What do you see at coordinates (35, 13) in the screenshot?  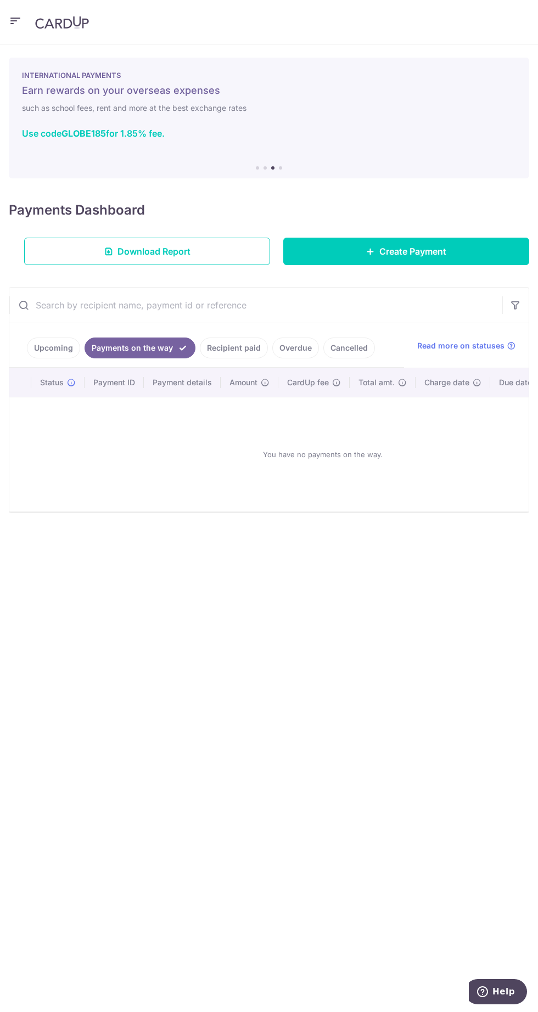 I see `span: Help` at bounding box center [35, 13].